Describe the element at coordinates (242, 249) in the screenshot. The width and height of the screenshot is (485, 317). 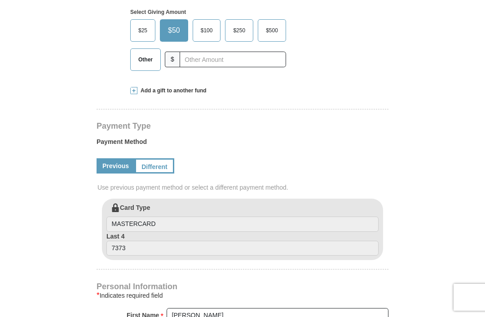
I see `input: Last 4` at that location.